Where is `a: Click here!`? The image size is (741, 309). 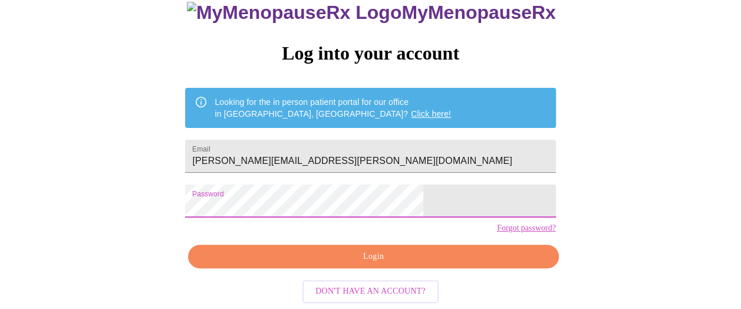
a: Click here! is located at coordinates (431, 114).